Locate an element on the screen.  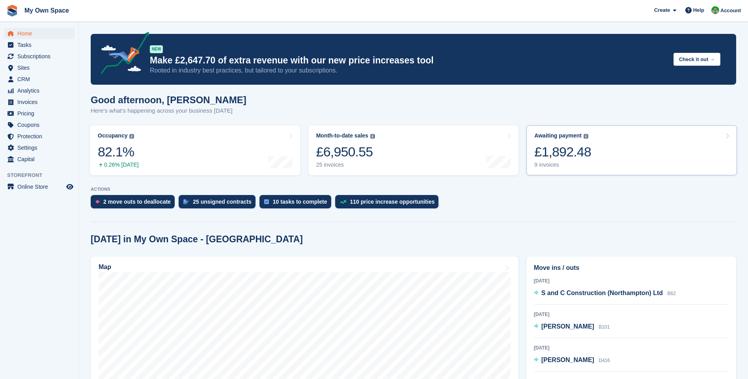
div: 10 tasks to complete is located at coordinates (300, 202).